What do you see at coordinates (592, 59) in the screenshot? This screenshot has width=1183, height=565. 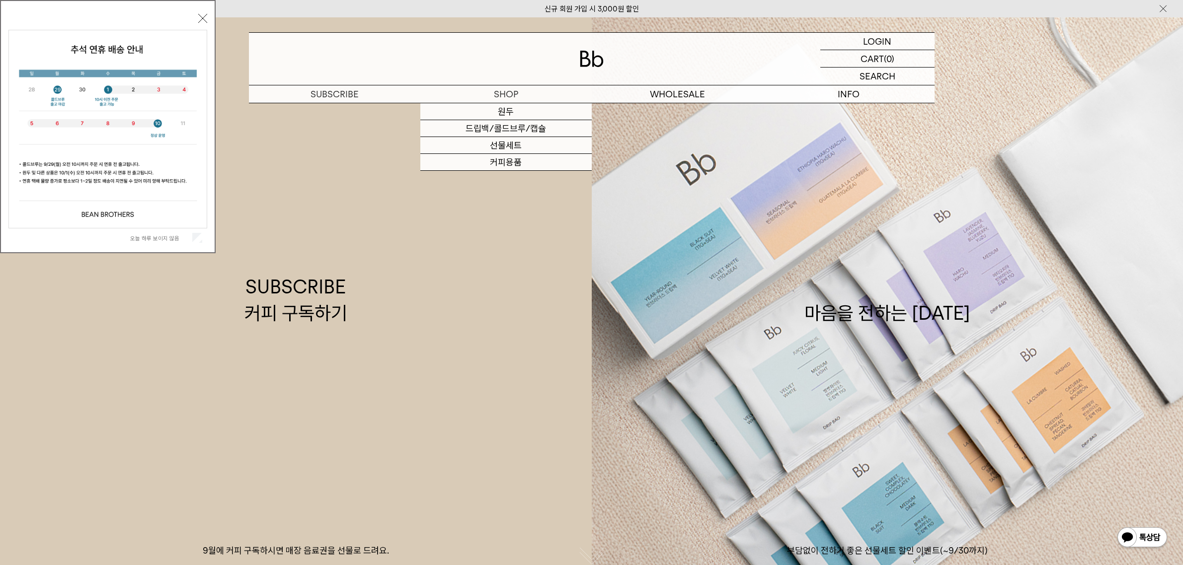 I see `img: 로고` at bounding box center [592, 59].